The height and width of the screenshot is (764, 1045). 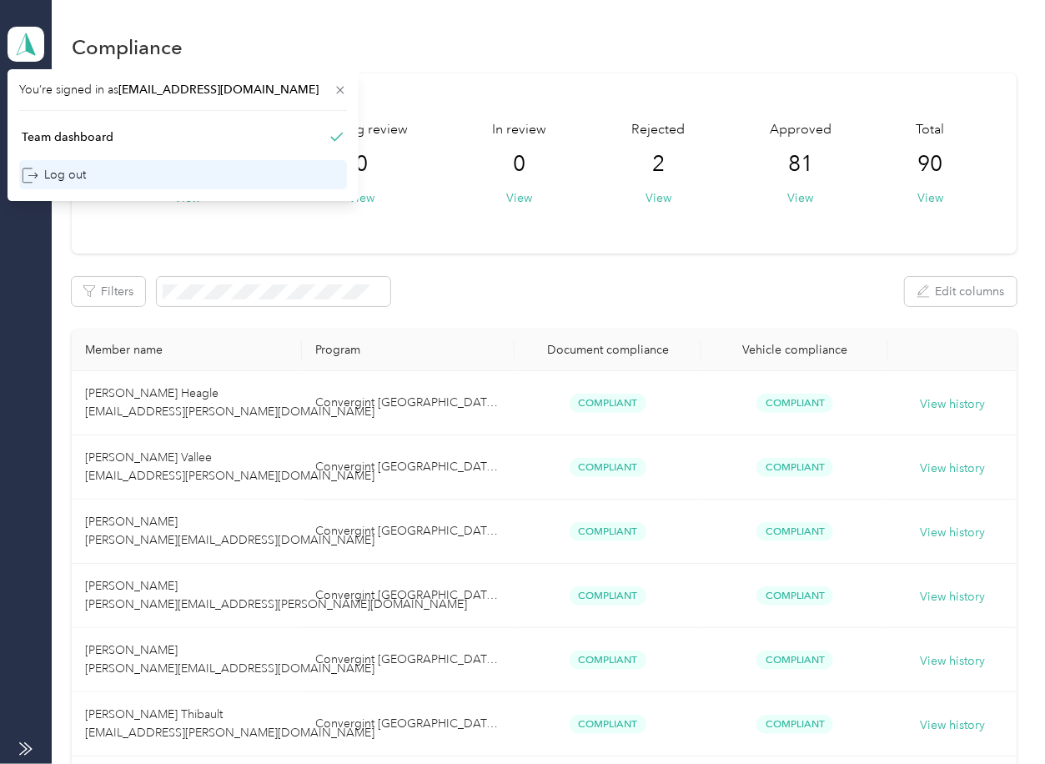 What do you see at coordinates (608, 349) in the screenshot?
I see `div: Document compliance` at bounding box center [608, 349].